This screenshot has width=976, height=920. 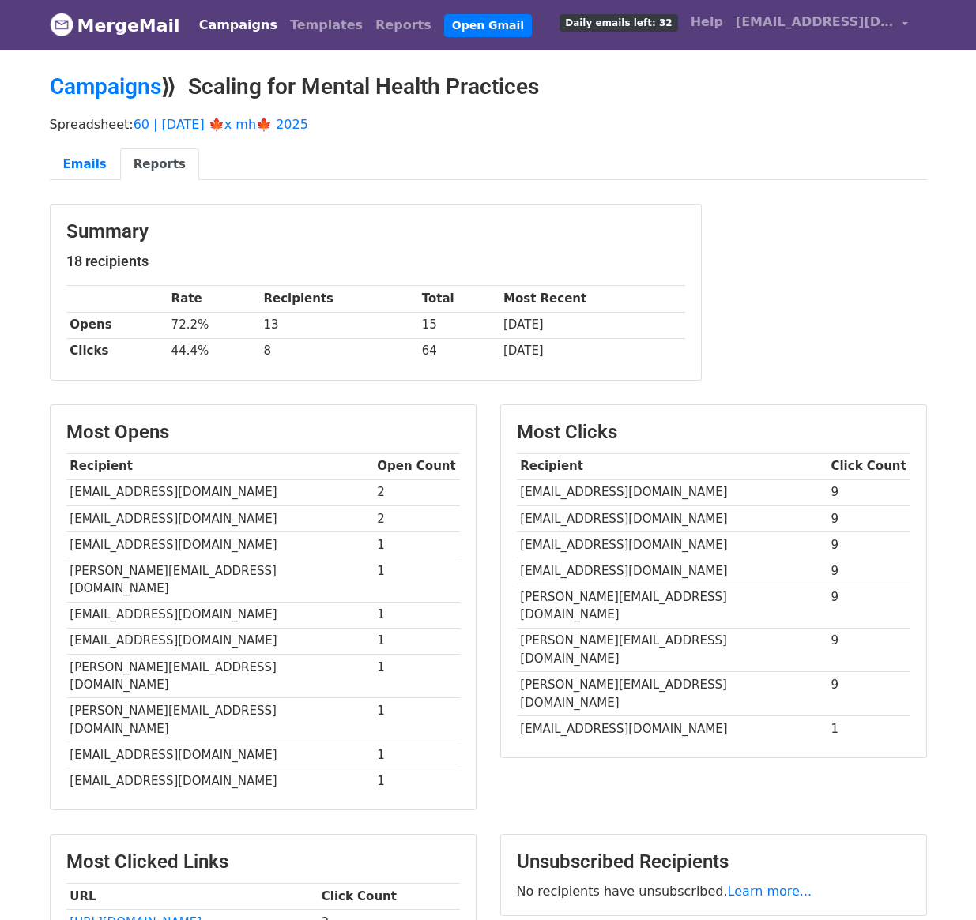 I want to click on a: Open Gmail, so click(x=487, y=25).